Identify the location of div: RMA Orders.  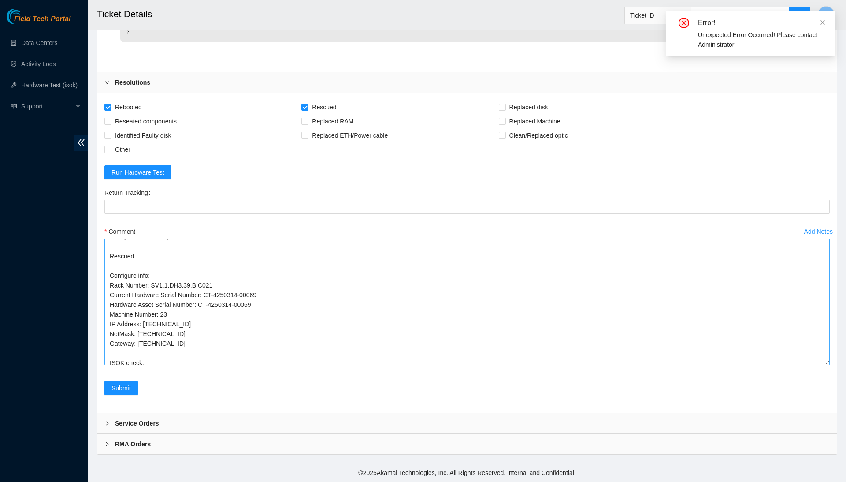
(467, 444).